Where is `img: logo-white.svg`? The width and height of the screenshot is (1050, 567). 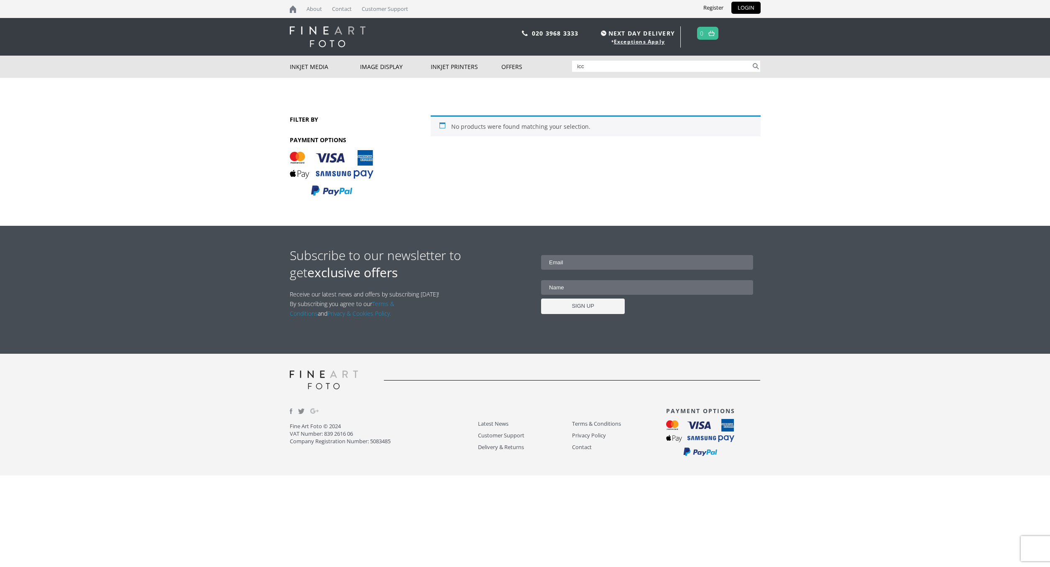
img: logo-white.svg is located at coordinates (327, 37).